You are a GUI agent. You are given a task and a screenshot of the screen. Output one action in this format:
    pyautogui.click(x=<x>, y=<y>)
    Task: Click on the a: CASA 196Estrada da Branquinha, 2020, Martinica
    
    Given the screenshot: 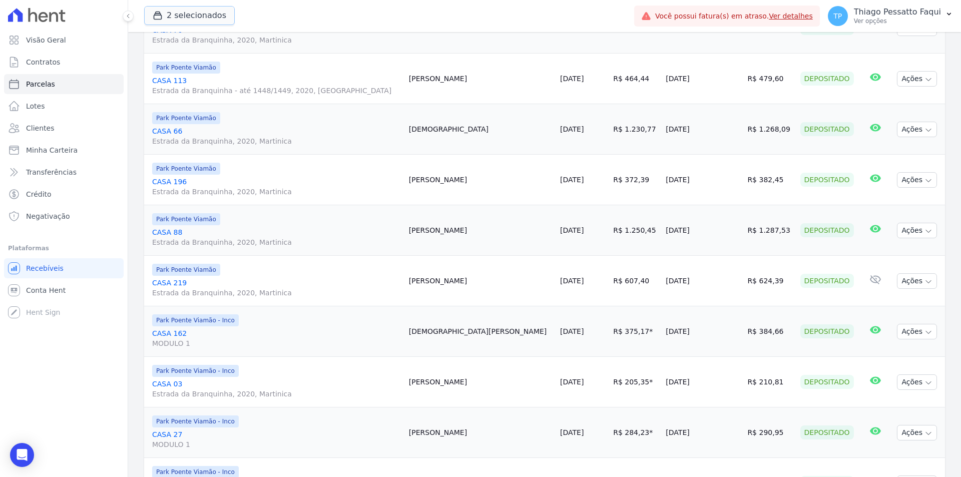 What is the action you would take?
    pyautogui.click(x=276, y=187)
    